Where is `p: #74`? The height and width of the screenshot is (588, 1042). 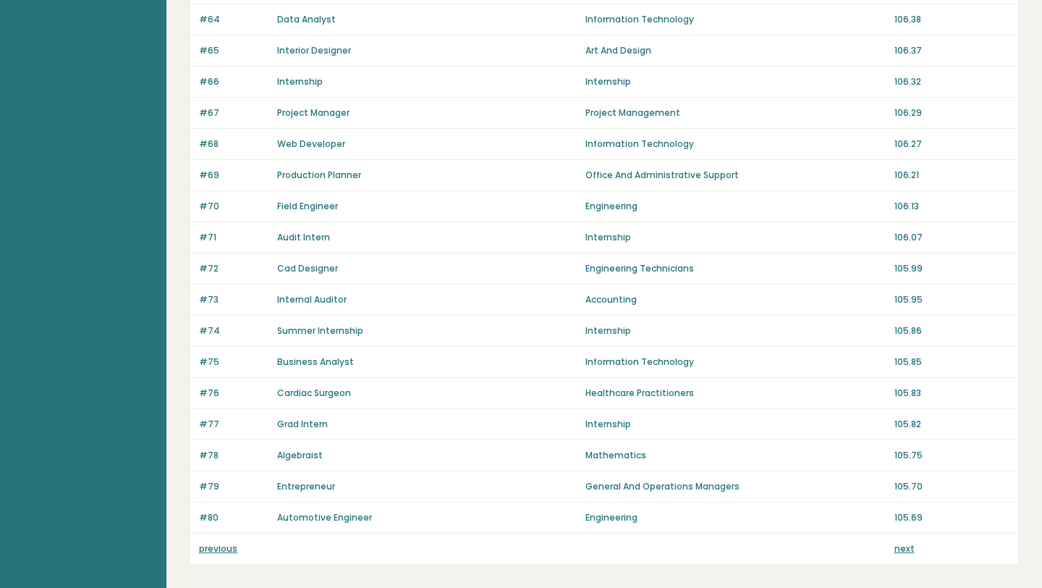 p: #74 is located at coordinates (234, 331).